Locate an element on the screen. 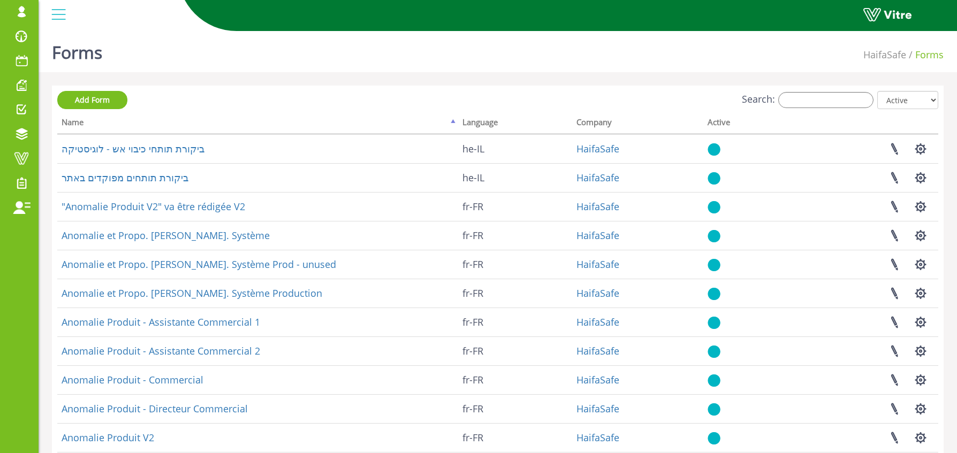 Image resolution: width=957 pixels, height=453 pixels. h1: Forms is located at coordinates (77, 49).